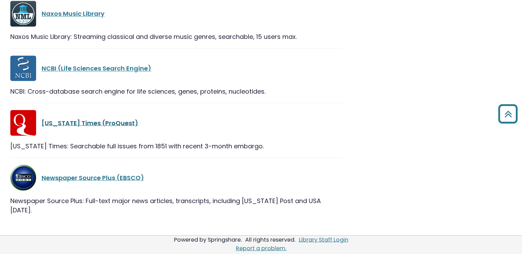 The height and width of the screenshot is (254, 522). I want to click on a: Back to Top, so click(508, 113).